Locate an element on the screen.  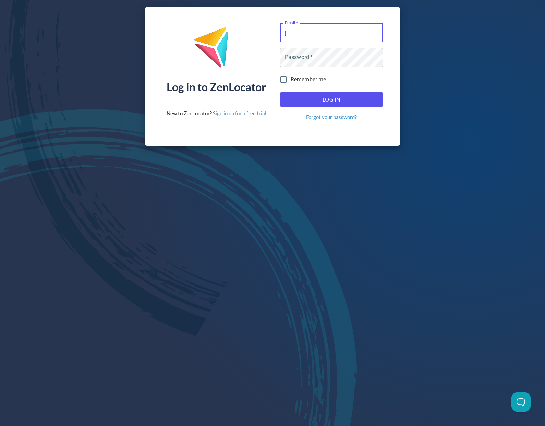
span: Log In is located at coordinates (332, 99).